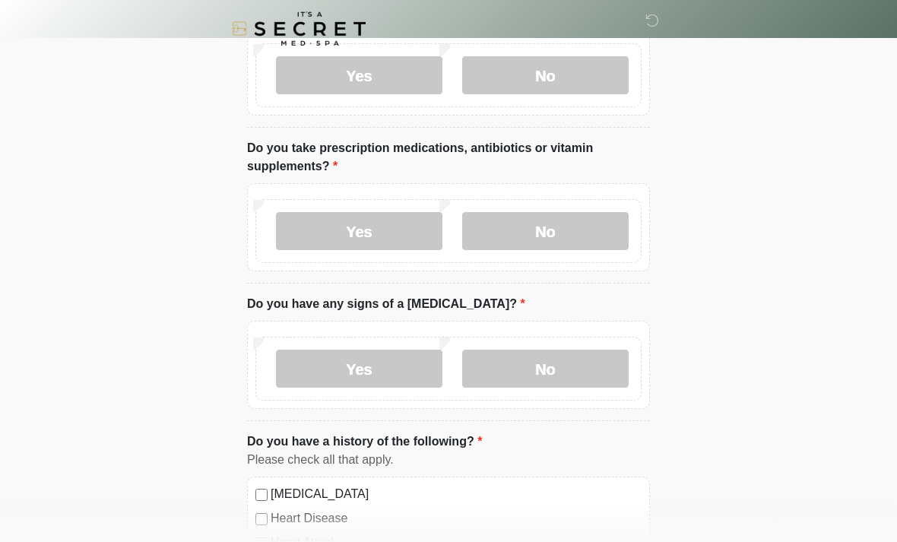 This screenshot has width=897, height=542. I want to click on div: Please check all that apply., so click(449, 460).